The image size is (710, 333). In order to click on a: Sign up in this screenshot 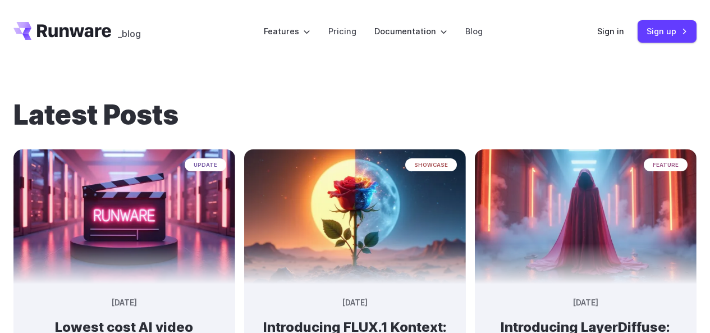, I will do `click(667, 31)`.